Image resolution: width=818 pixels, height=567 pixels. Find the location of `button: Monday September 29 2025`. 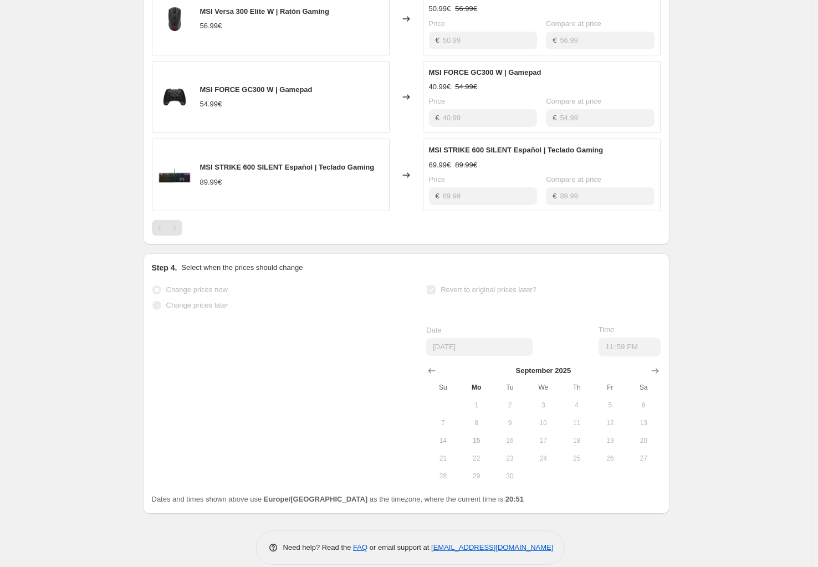

button: Monday September 29 2025 is located at coordinates (477, 476).